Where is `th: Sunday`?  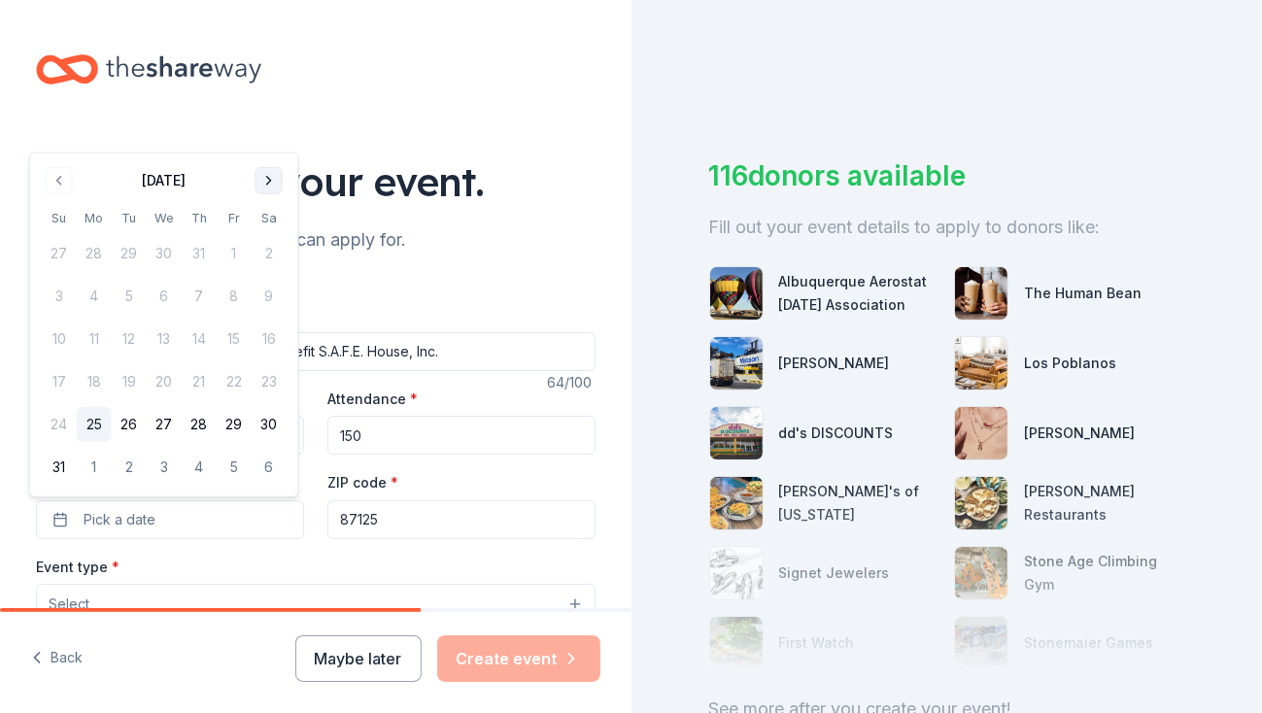
th: Sunday is located at coordinates (59, 218).